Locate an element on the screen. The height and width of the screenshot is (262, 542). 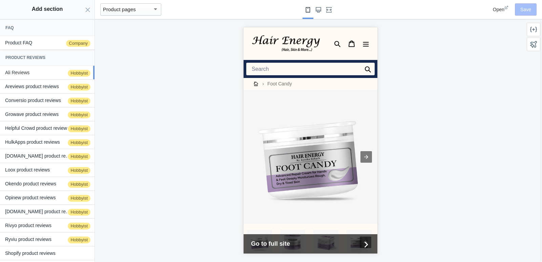
a: image is located at coordinates (45, 16).